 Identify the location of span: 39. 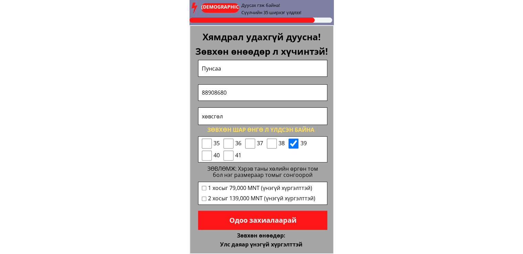
(303, 143).